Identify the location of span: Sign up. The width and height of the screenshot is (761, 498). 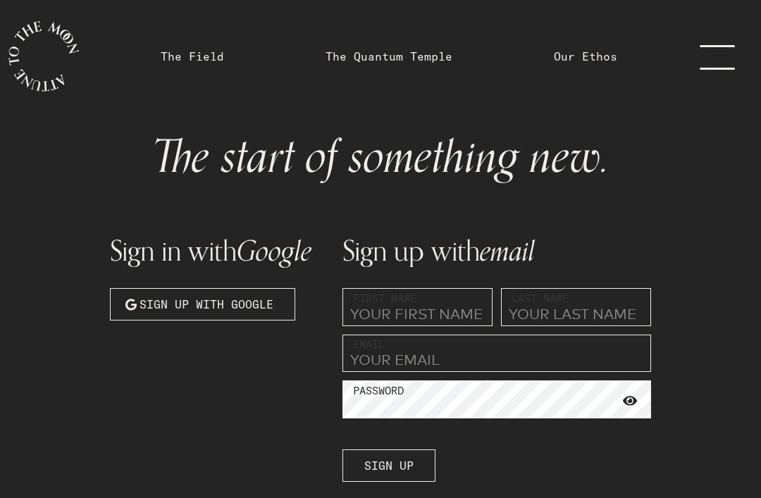
(389, 466).